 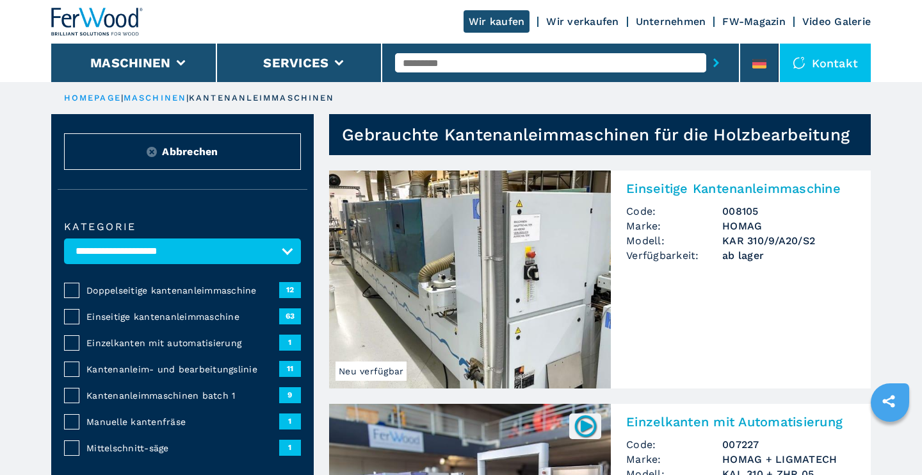 What do you see at coordinates (371, 371) in the screenshot?
I see `span: Neu verfügbar` at bounding box center [371, 371].